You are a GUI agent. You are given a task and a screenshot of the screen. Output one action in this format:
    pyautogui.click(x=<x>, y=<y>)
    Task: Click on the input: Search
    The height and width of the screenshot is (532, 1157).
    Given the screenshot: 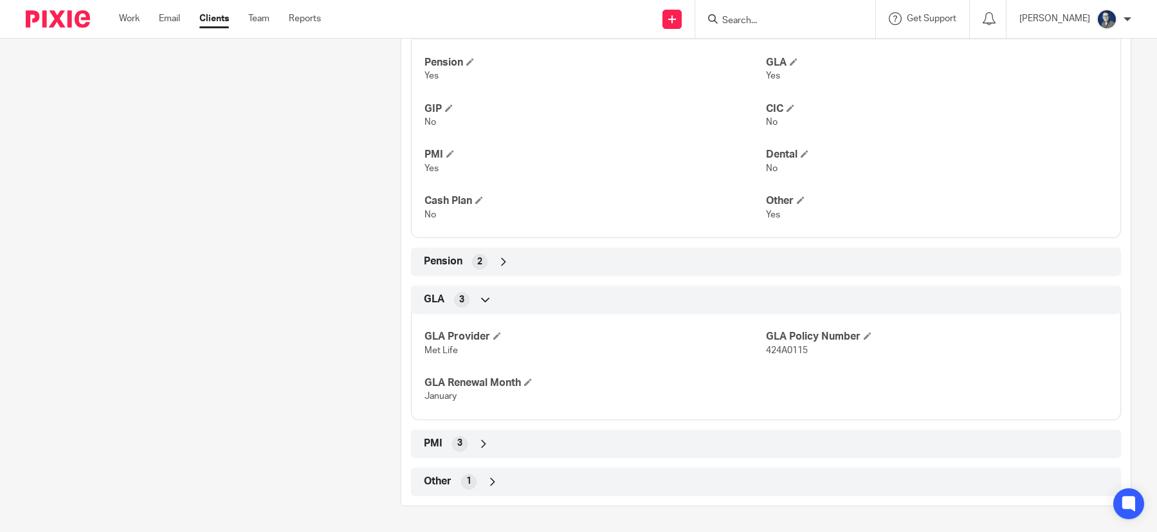 What is the action you would take?
    pyautogui.click(x=779, y=21)
    